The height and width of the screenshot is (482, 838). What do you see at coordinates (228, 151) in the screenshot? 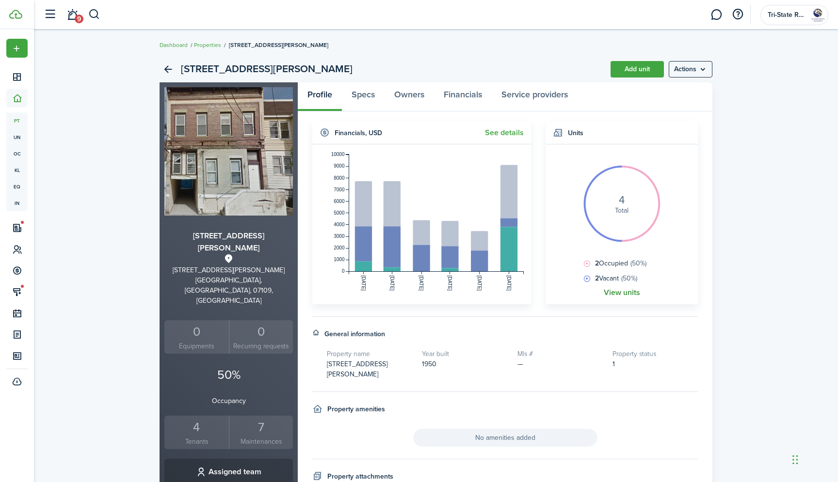
I see `img: Property avatar` at bounding box center [228, 151].